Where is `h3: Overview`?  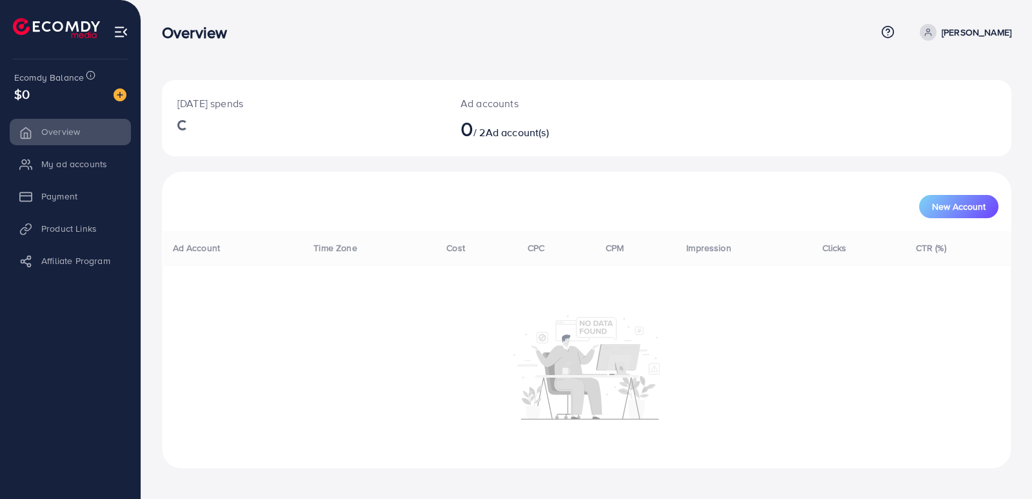
h3: Overview is located at coordinates (199, 32).